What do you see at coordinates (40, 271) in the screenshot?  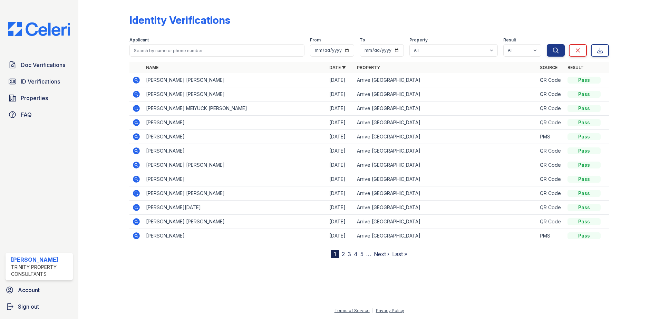 I see `div: Trinity Property Consultants` at bounding box center [40, 271].